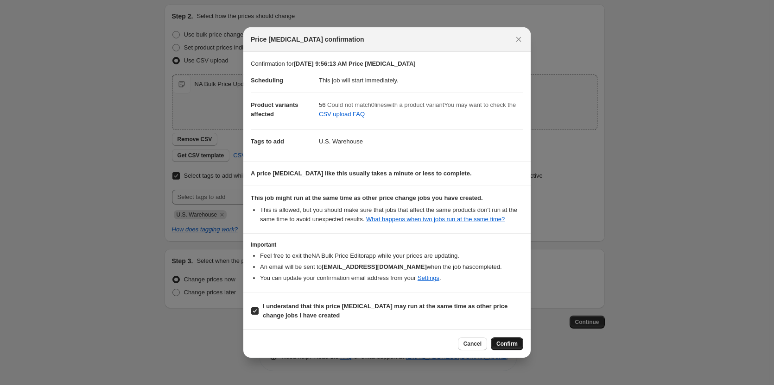  What do you see at coordinates (518, 39) in the screenshot?
I see `button: Close` at bounding box center [518, 39].